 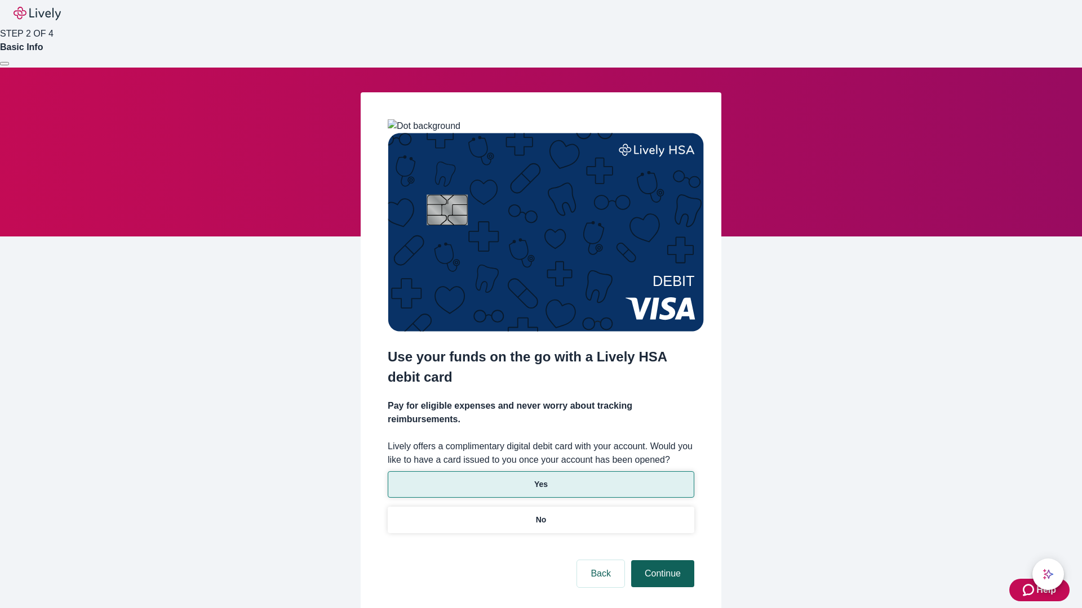 What do you see at coordinates (601, 574) in the screenshot?
I see `button: Back` at bounding box center [601, 574].